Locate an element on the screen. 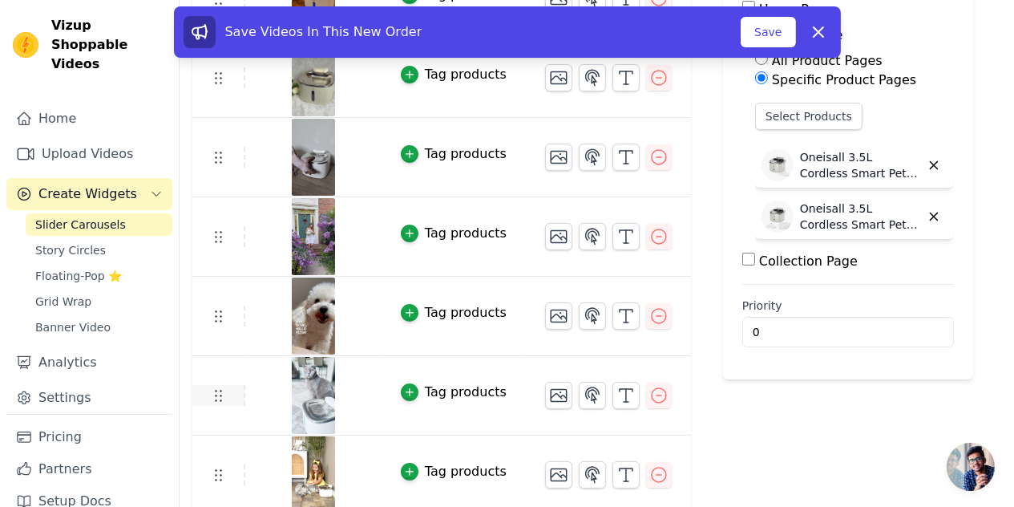  span: Grid Wrap is located at coordinates (63, 301).